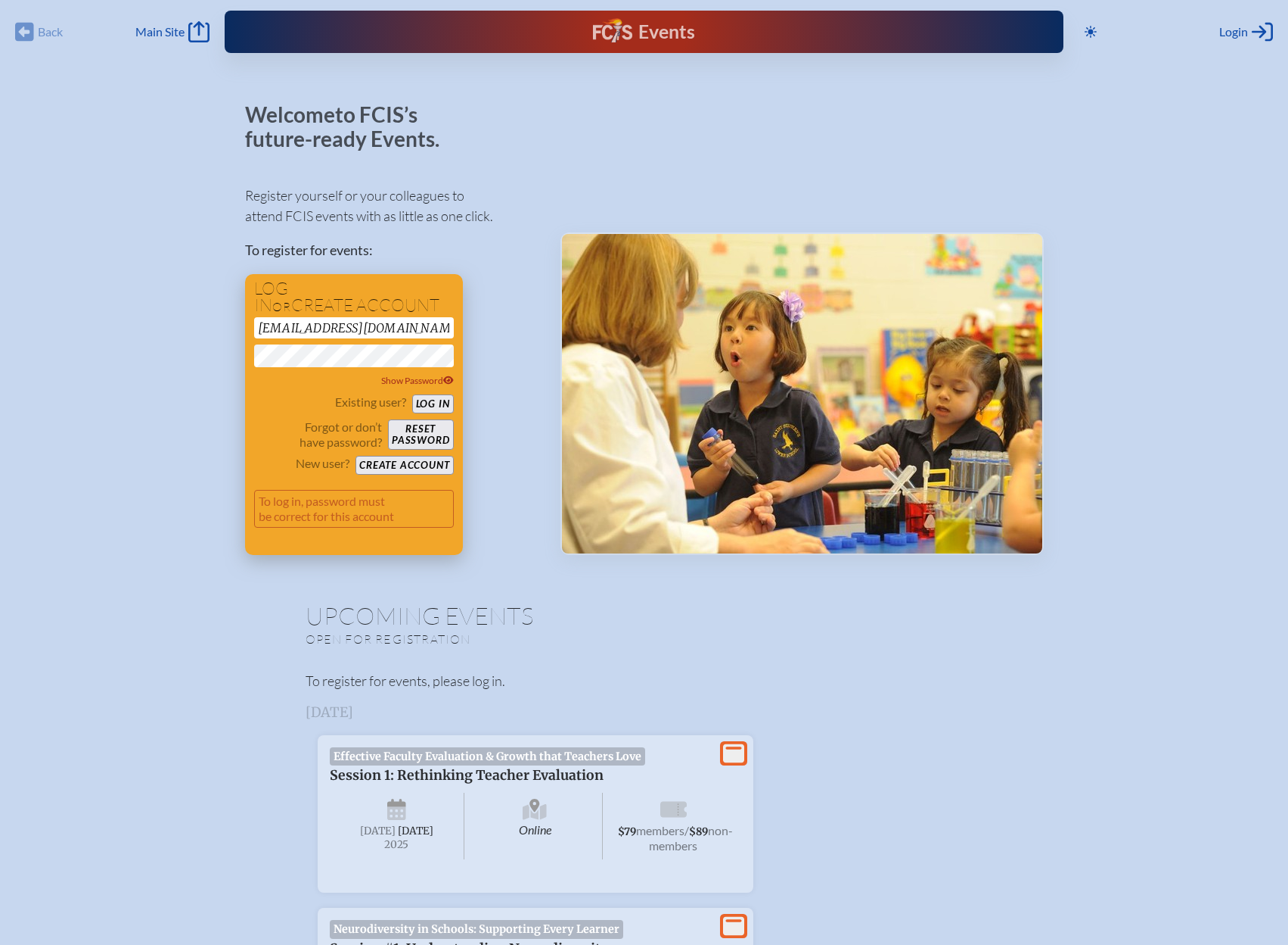 This screenshot has height=945, width=1288. Describe the element at coordinates (1234, 32) in the screenshot. I see `span: Login` at that location.